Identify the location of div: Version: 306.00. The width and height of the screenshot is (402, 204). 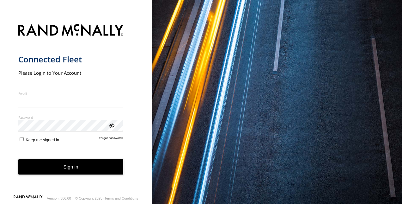
(59, 198).